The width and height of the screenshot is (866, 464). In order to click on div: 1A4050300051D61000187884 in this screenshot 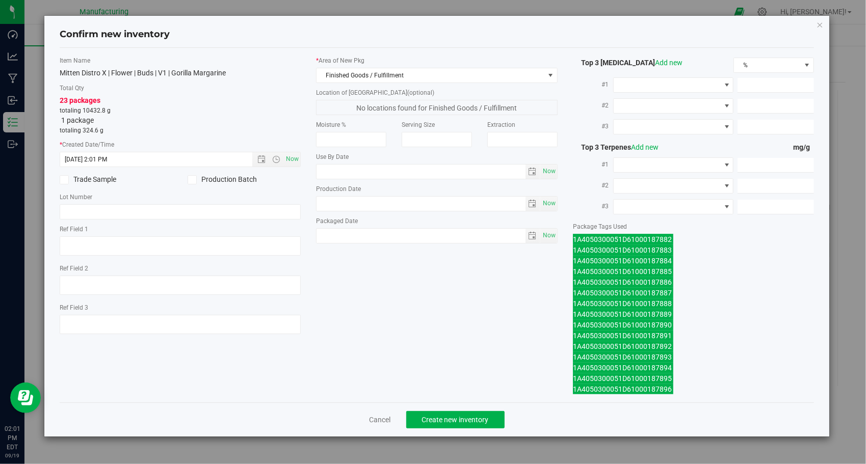, I will do `click(694, 261)`.